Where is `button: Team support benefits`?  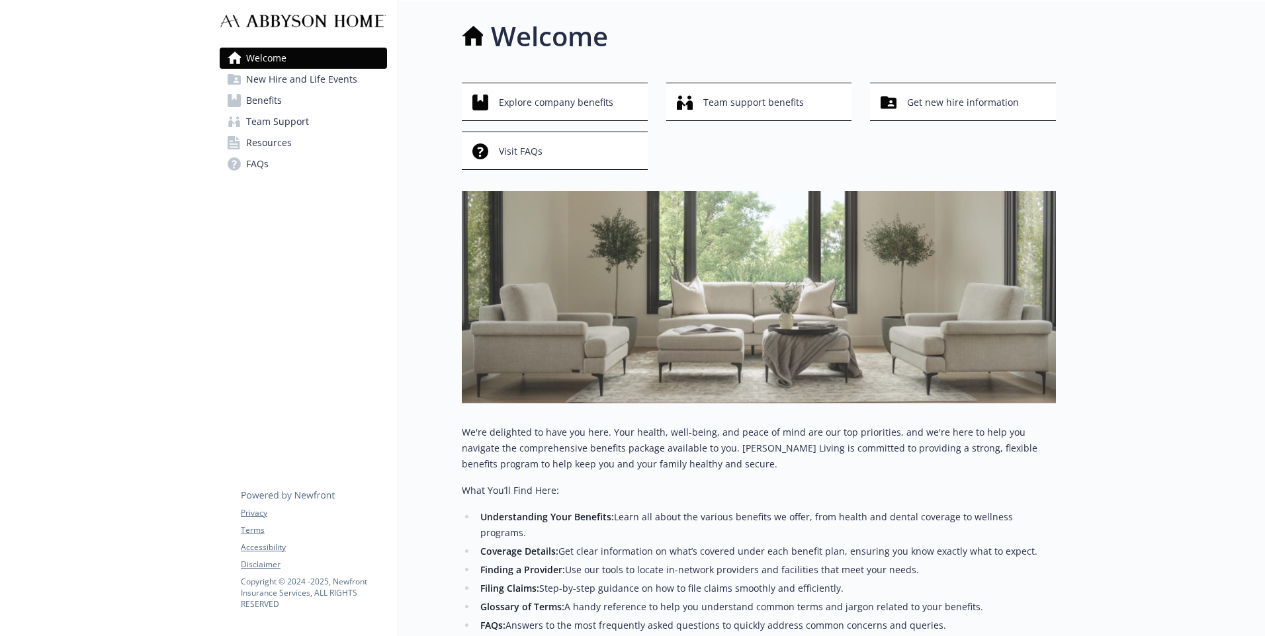 button: Team support benefits is located at coordinates (759, 102).